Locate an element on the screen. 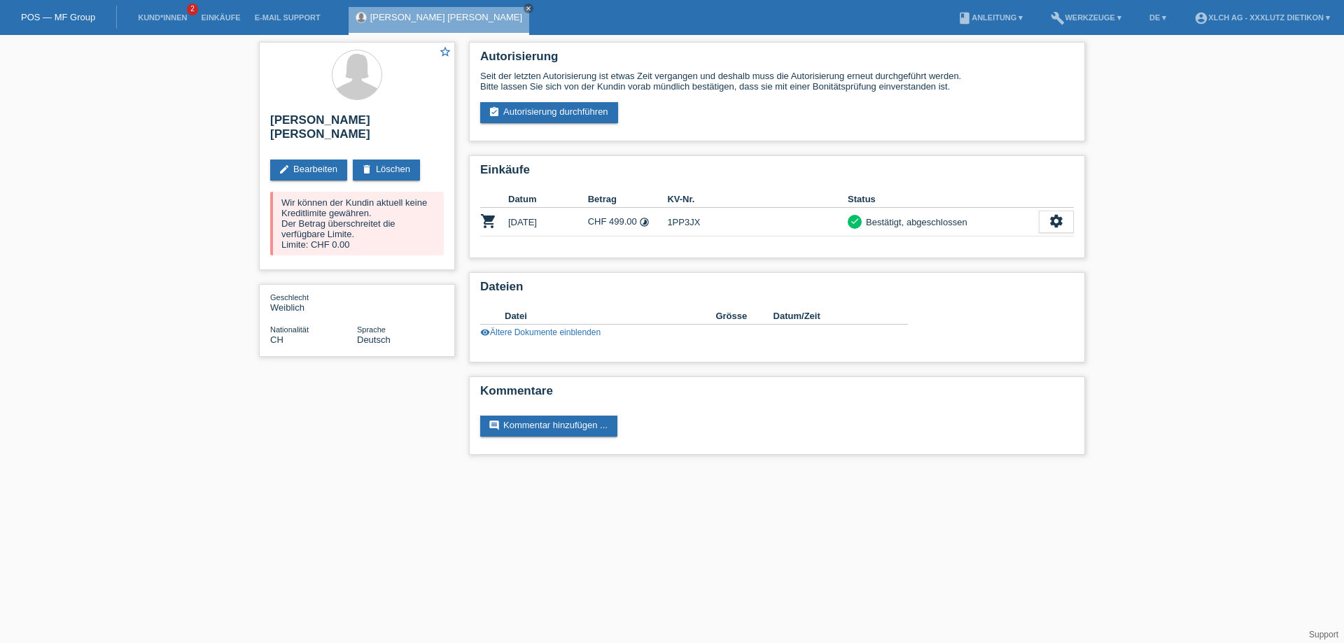 This screenshot has height=643, width=1344. a: assignment_turned_inAutorisierung durchführen is located at coordinates (549, 113).